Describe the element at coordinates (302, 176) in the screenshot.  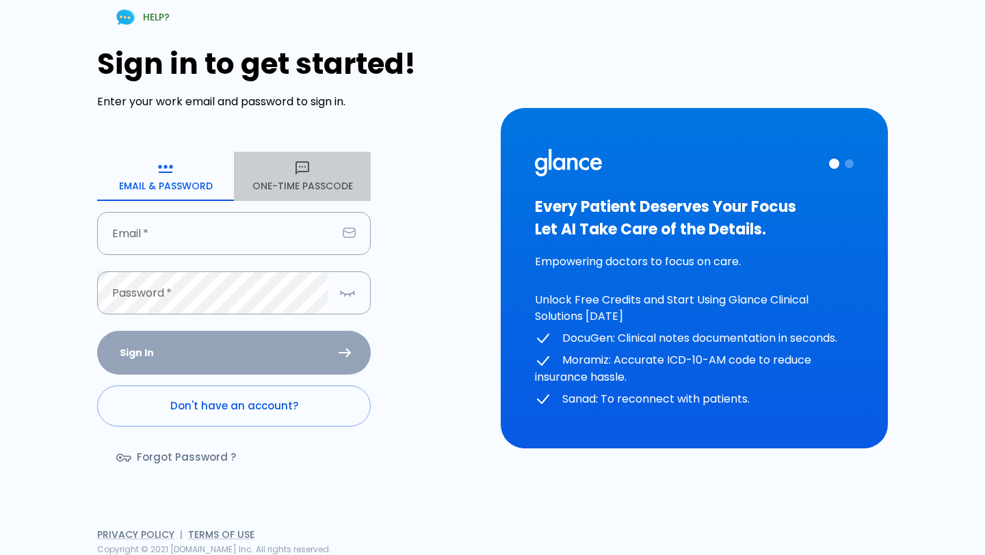
I see `button: One-Time Passcode` at that location.